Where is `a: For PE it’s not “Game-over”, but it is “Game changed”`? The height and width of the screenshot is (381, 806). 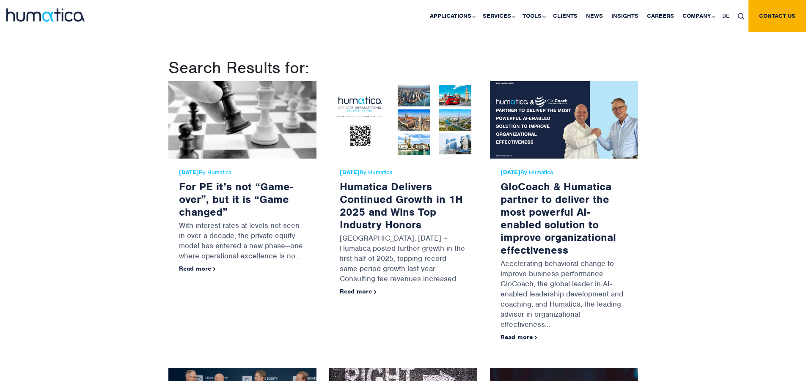
a: For PE it’s not “Game-over”, but it is “Game changed” is located at coordinates (236, 199).